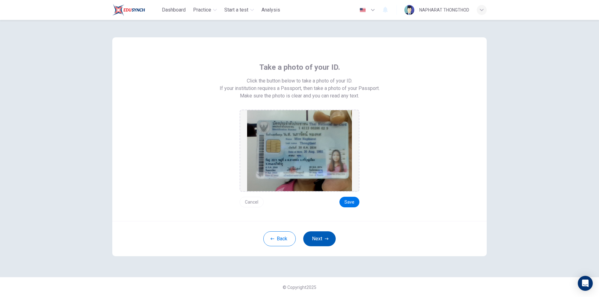  Describe the element at coordinates (174, 10) in the screenshot. I see `a: Dashboard` at that location.